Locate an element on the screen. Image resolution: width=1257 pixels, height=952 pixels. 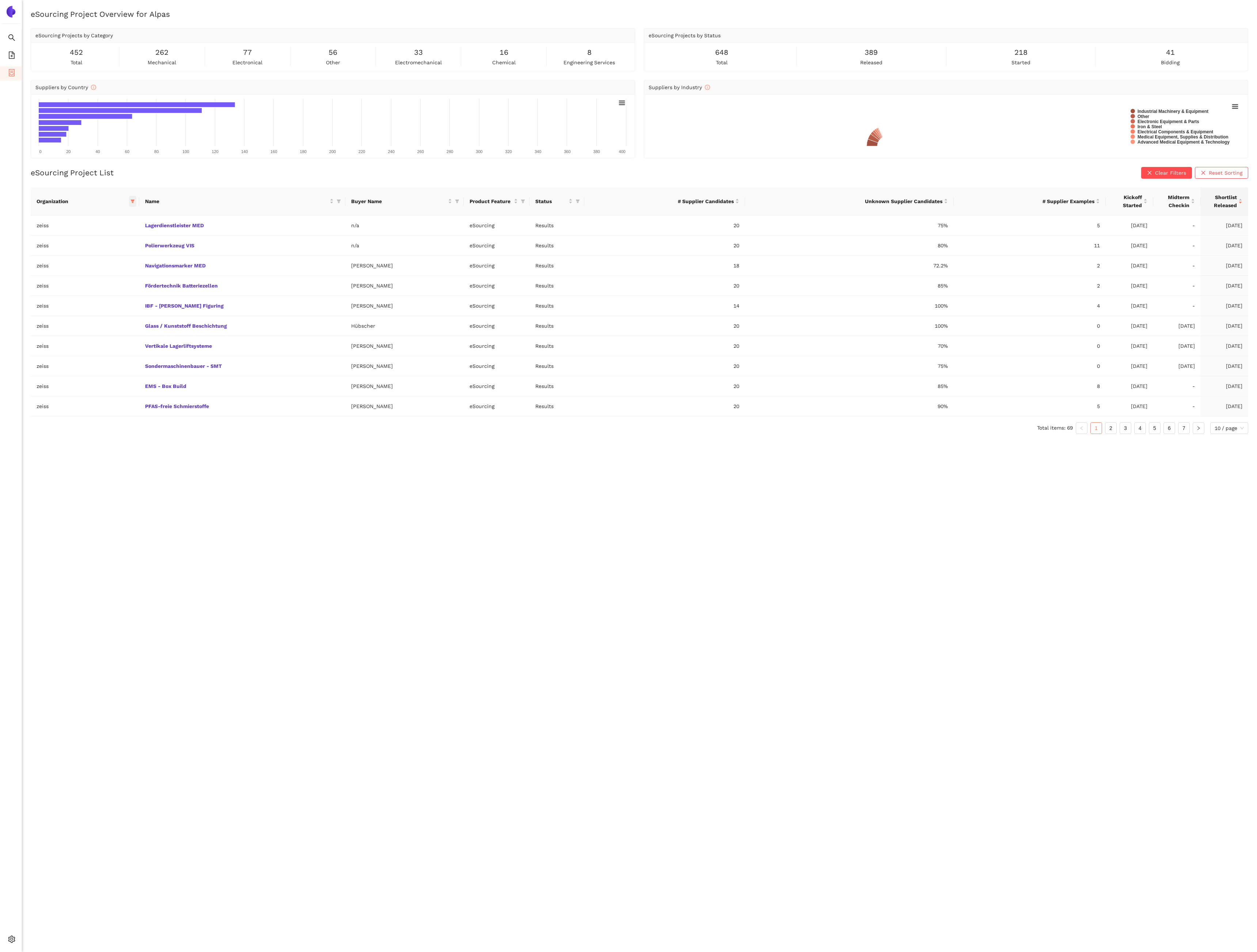
text: 240 is located at coordinates (391, 152).